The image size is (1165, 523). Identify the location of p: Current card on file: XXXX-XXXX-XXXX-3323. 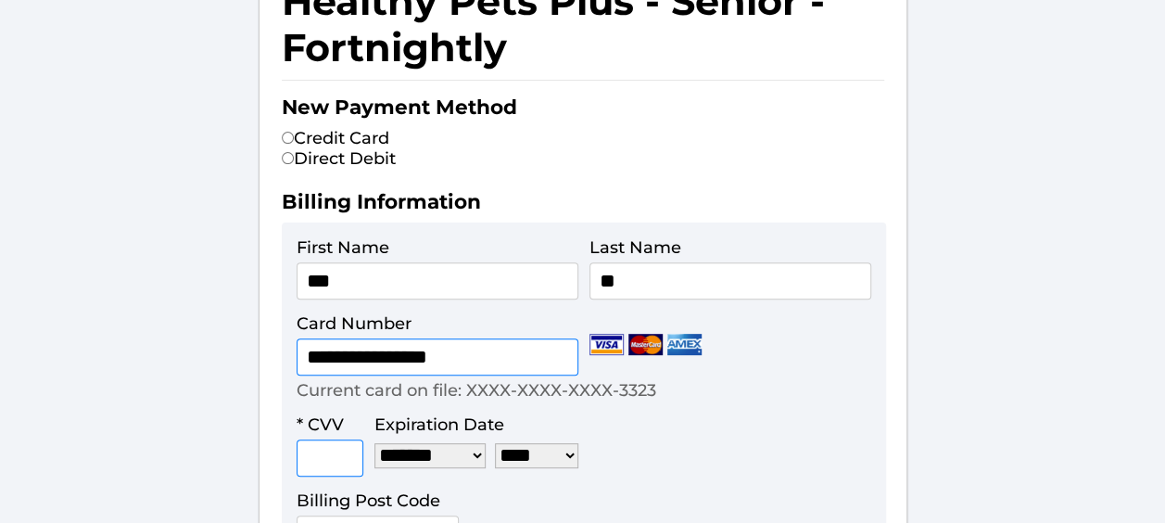
(476, 390).